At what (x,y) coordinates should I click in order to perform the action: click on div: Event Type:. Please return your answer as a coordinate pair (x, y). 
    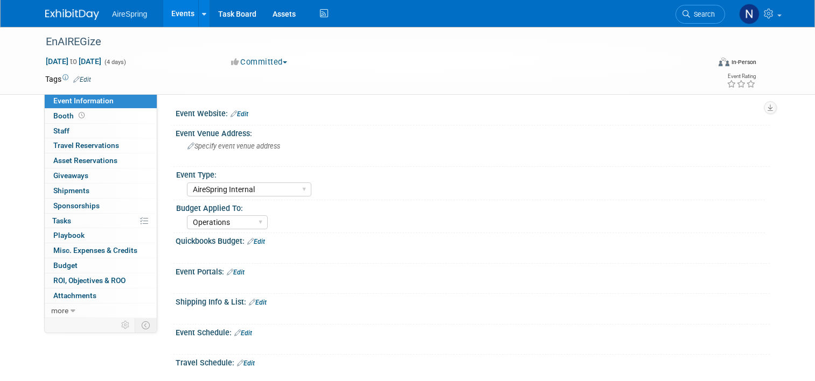
    Looking at the image, I should click on (470, 173).